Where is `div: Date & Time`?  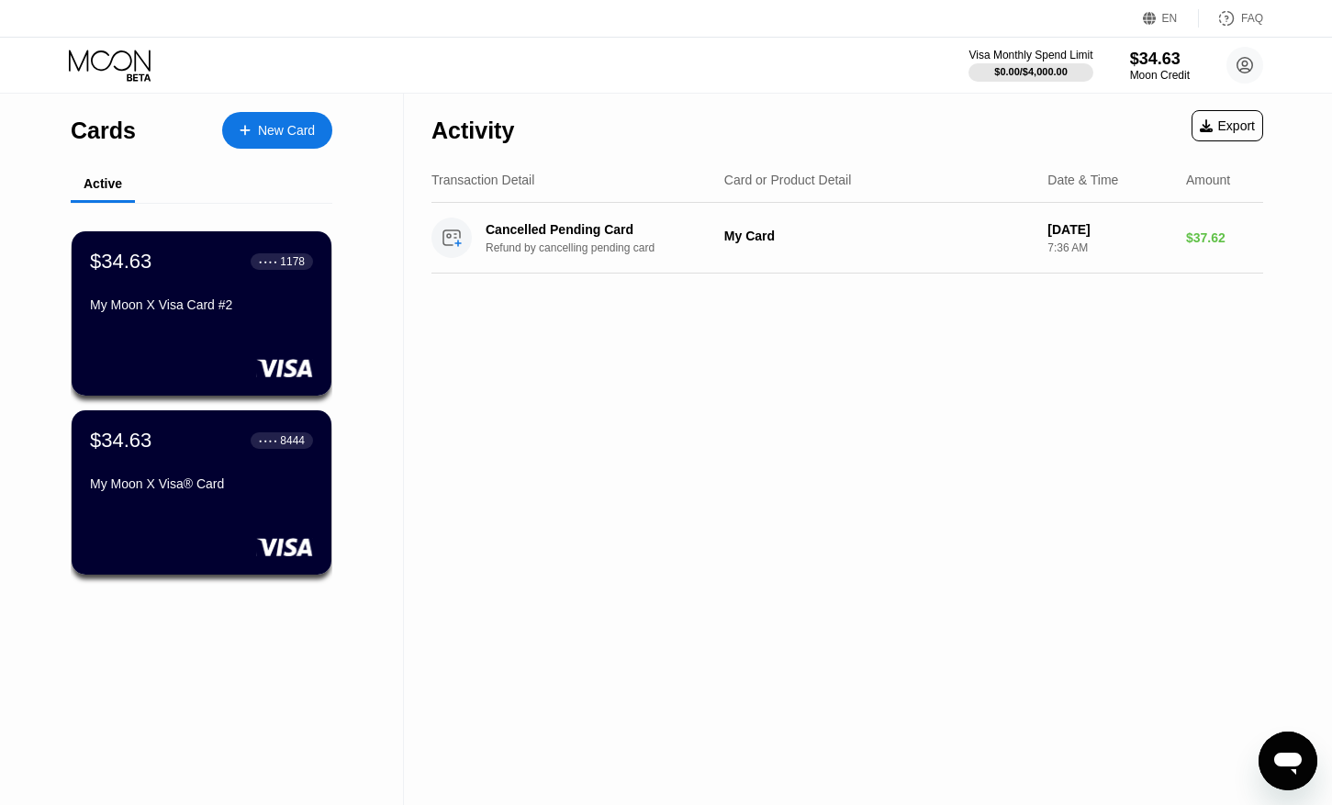 div: Date & Time is located at coordinates (1083, 180).